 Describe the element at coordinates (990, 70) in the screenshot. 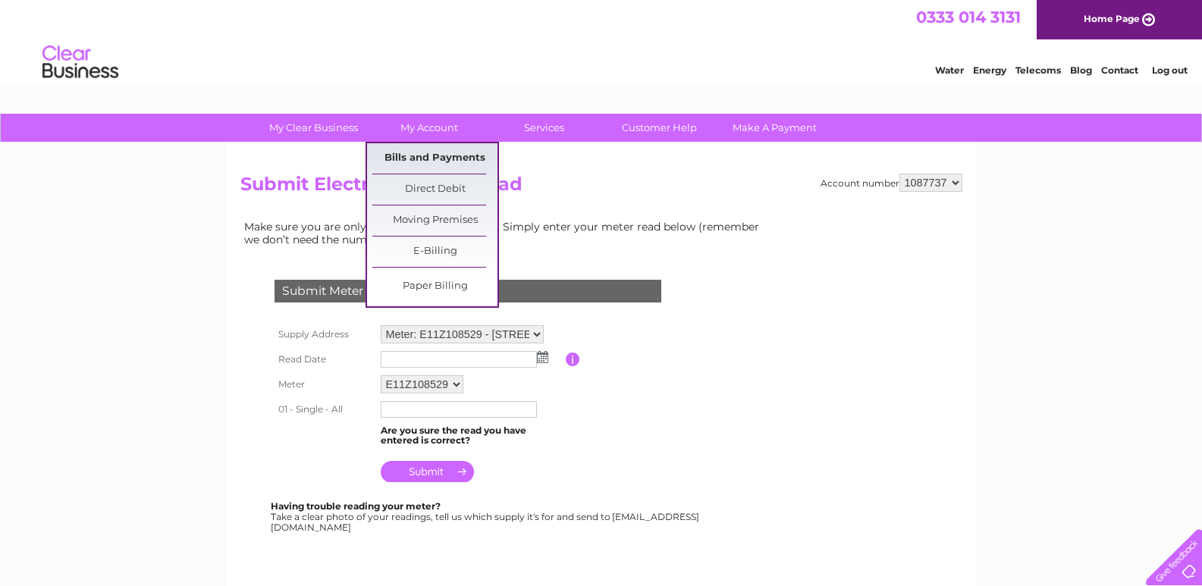

I see `a: Energy` at that location.